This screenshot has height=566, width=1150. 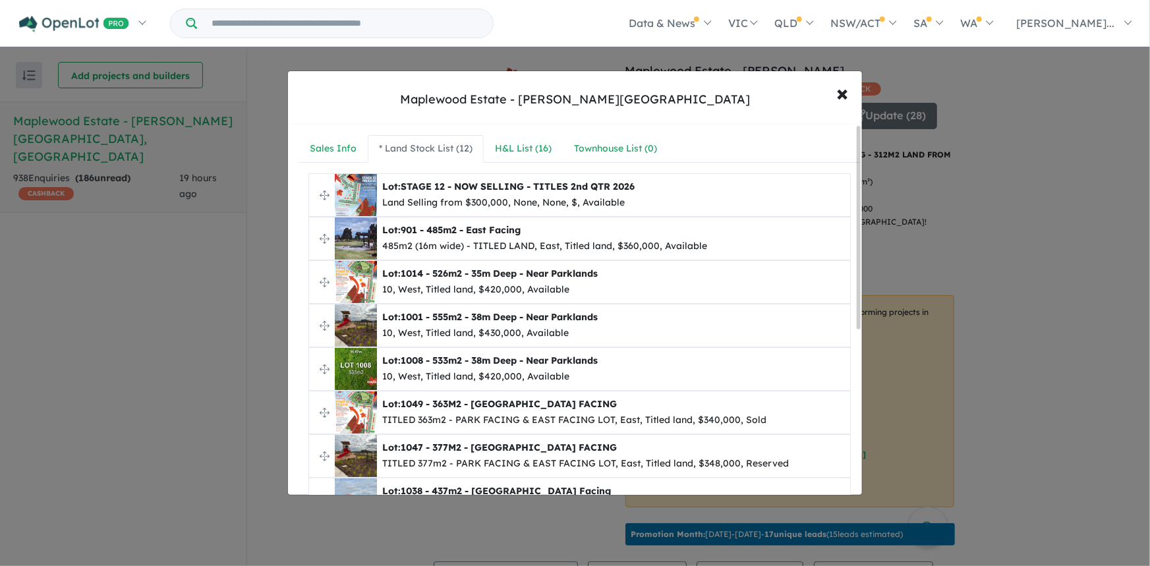 What do you see at coordinates (356, 195) in the screenshot?
I see `img: Maplewood%20Estate%20-%20Melton%20South%20-%20Lot%20STAGE%2012%20-%20NOW%20SELLING%20-%20TITLES%2...` at bounding box center [356, 195].